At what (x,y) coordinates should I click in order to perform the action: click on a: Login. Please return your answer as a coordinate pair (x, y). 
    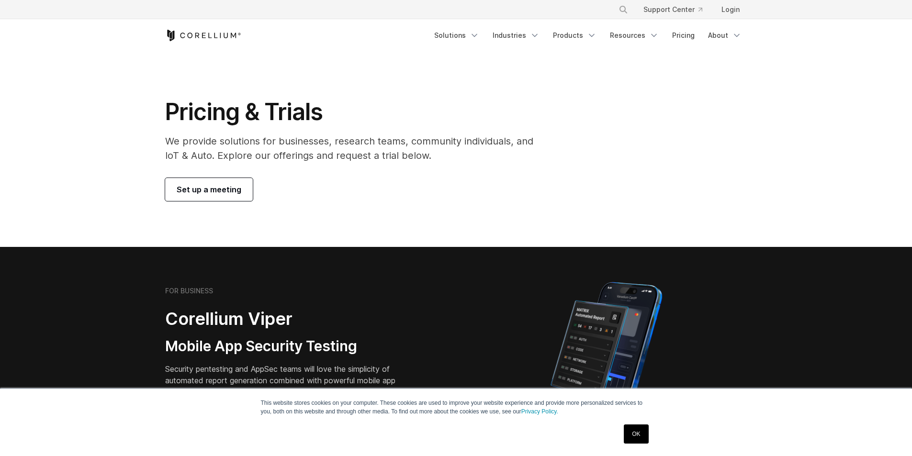
    Looking at the image, I should click on (730, 10).